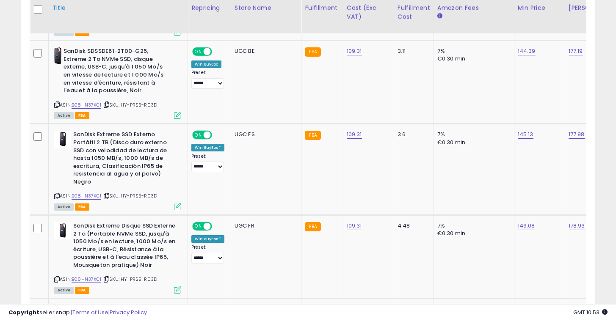 The width and height of the screenshot is (616, 321). What do you see at coordinates (265, 51) in the screenshot?
I see `div: UGC BE` at bounding box center [265, 51].